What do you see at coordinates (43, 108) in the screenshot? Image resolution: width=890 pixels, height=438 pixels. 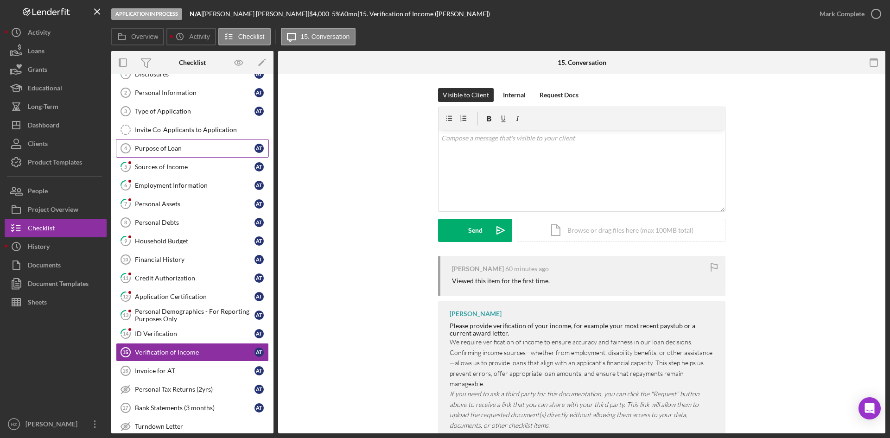 I see `div: Long-Term` at bounding box center [43, 108].